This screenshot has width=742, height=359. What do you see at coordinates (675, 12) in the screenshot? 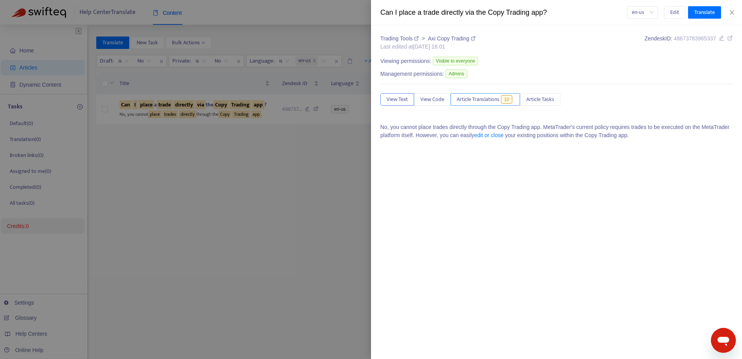
I see `button: Edit` at bounding box center [675, 12].